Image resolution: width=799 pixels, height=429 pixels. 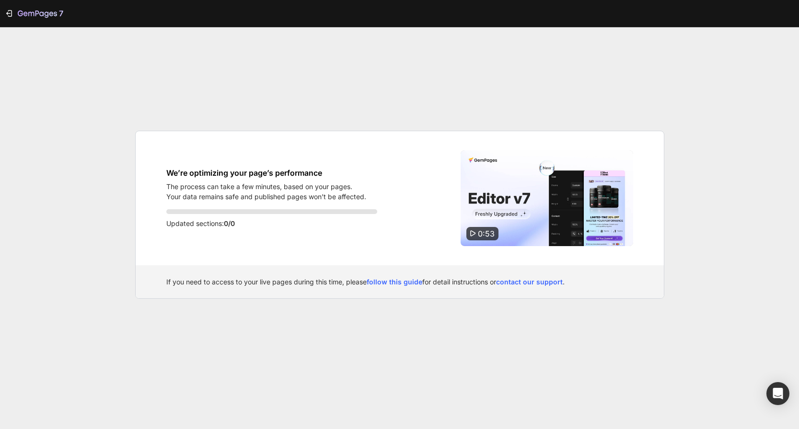 I want to click on h1: We’re optimizing your page’s performance, so click(x=266, y=173).